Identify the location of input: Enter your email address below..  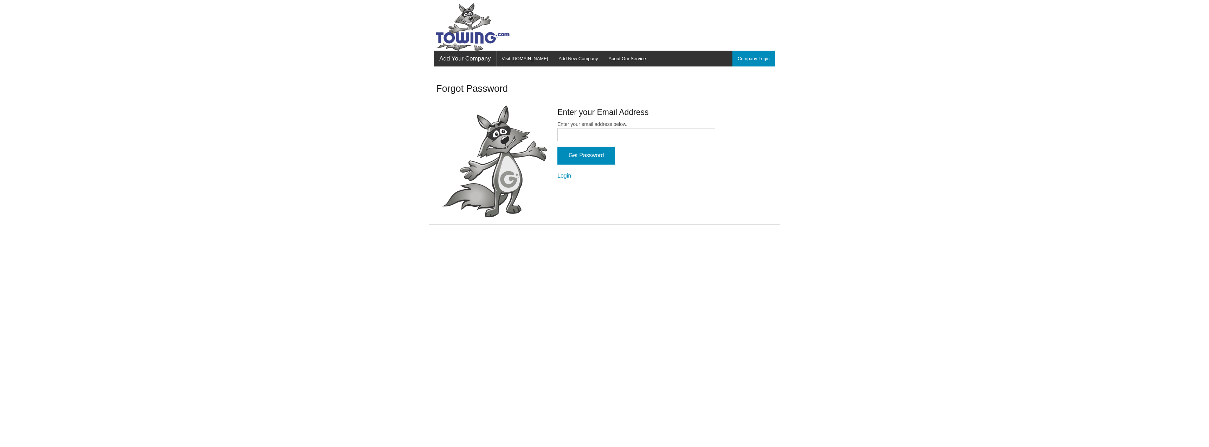
(636, 134).